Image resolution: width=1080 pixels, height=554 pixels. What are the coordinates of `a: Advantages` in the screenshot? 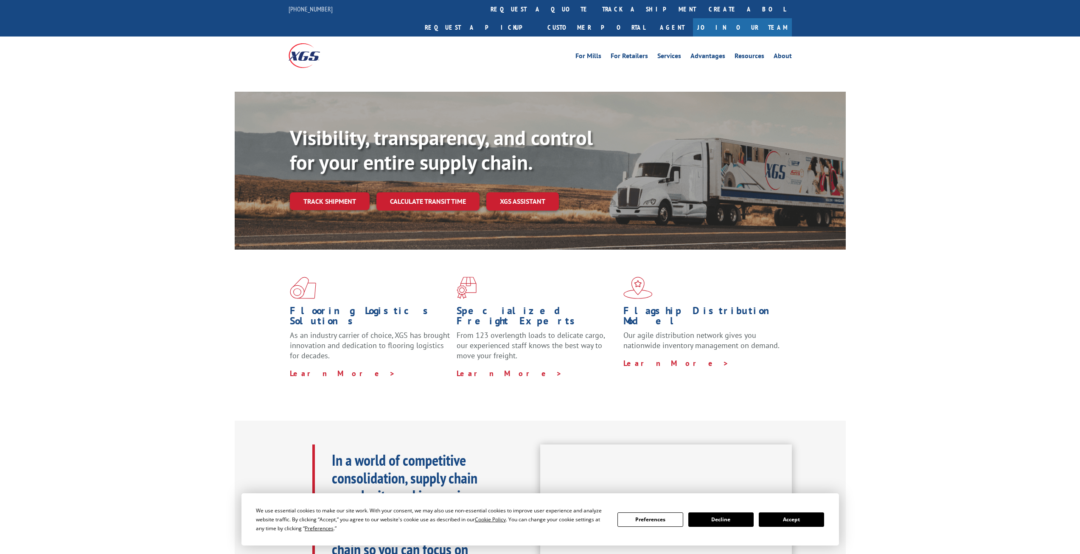 It's located at (708, 57).